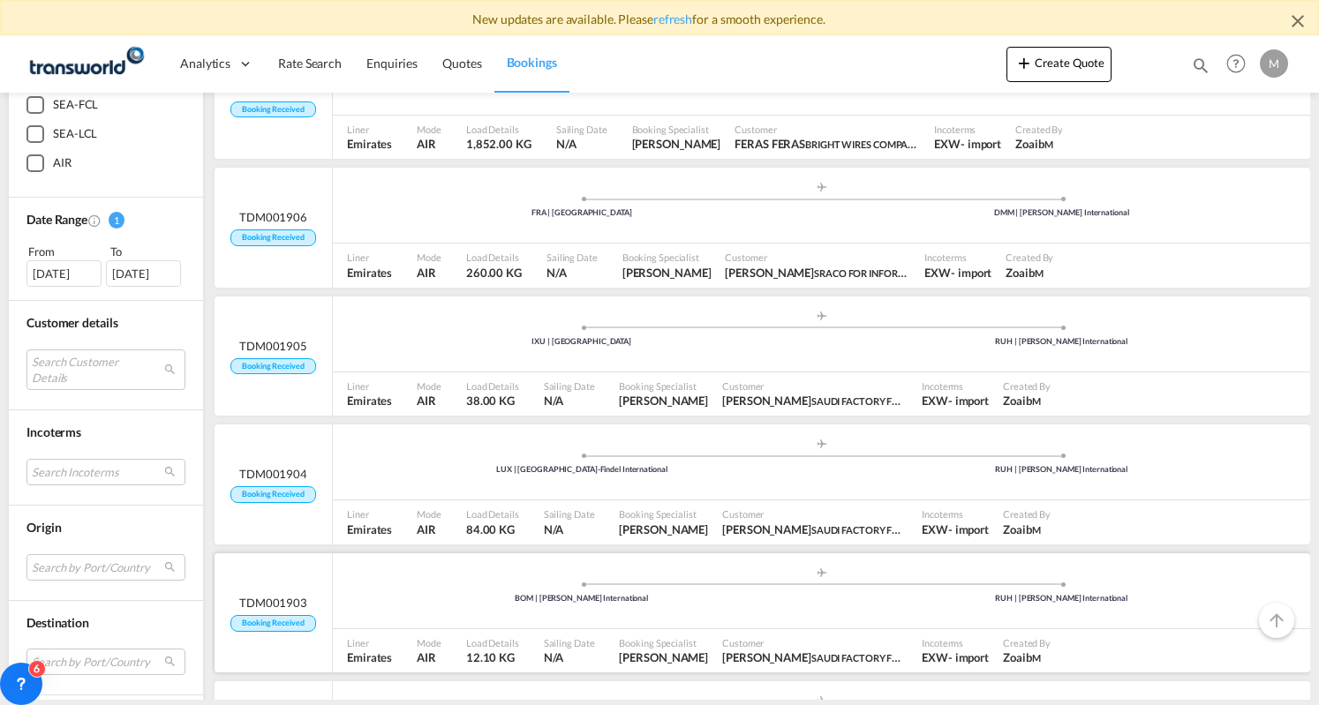  Describe the element at coordinates (216, 64) in the screenshot. I see `div: Analytics` at that location.